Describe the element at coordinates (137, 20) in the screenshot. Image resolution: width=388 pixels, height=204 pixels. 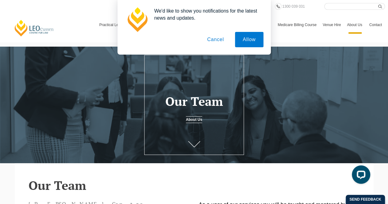
I see `img: notification icon` at that location.